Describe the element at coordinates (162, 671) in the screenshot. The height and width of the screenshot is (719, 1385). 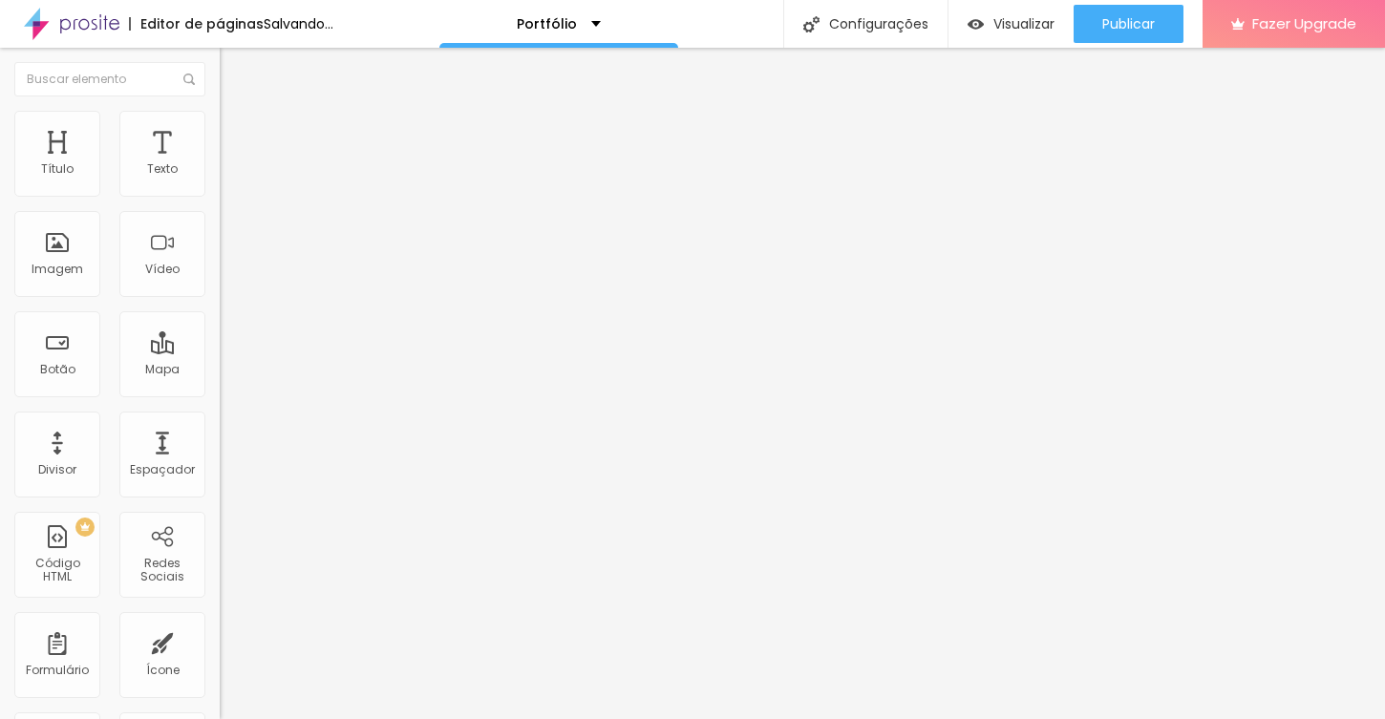
I see `div: Ícone` at that location.